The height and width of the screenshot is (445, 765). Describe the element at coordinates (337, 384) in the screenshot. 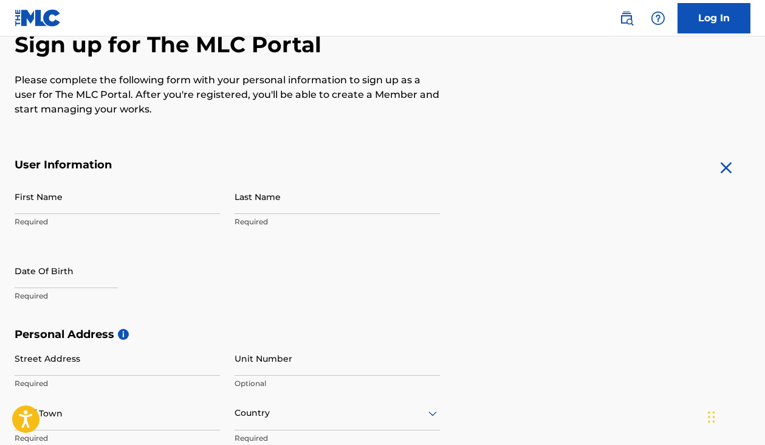

I see `p: Optional` at that location.